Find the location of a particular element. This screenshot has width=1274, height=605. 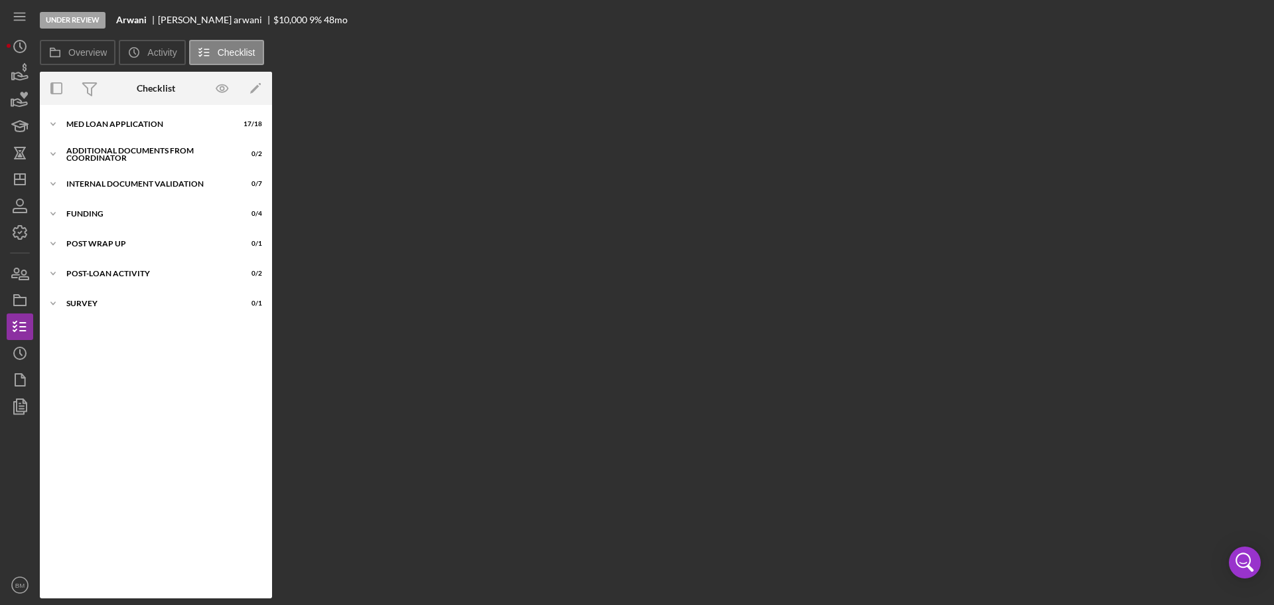

div: 9 % is located at coordinates (315, 20).